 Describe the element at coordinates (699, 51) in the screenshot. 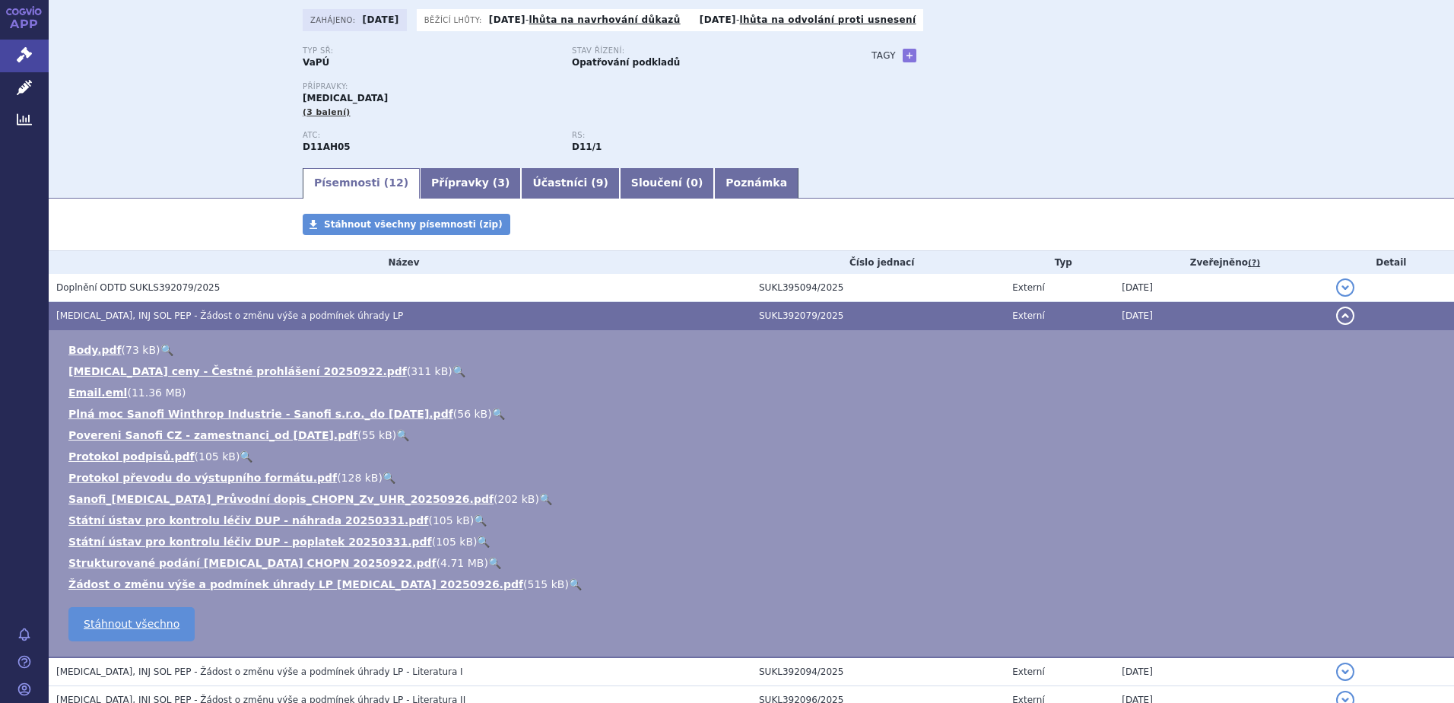

I see `p: Stav řízení:` at that location.